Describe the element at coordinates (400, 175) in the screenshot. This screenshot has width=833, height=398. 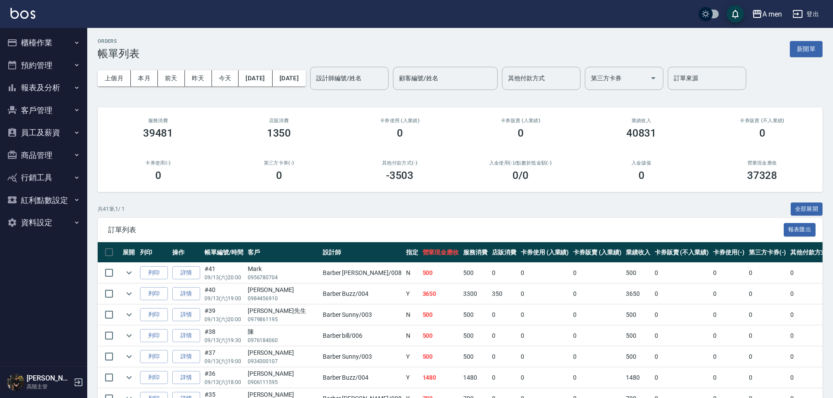
I see `h3: -3503` at that location.